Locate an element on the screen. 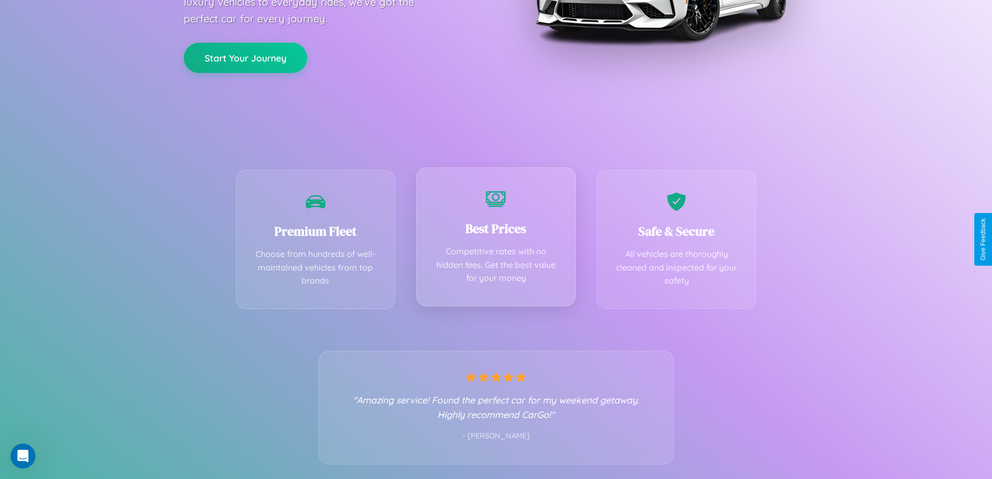 This screenshot has height=479, width=992. div: Give Feedback is located at coordinates (983, 239).